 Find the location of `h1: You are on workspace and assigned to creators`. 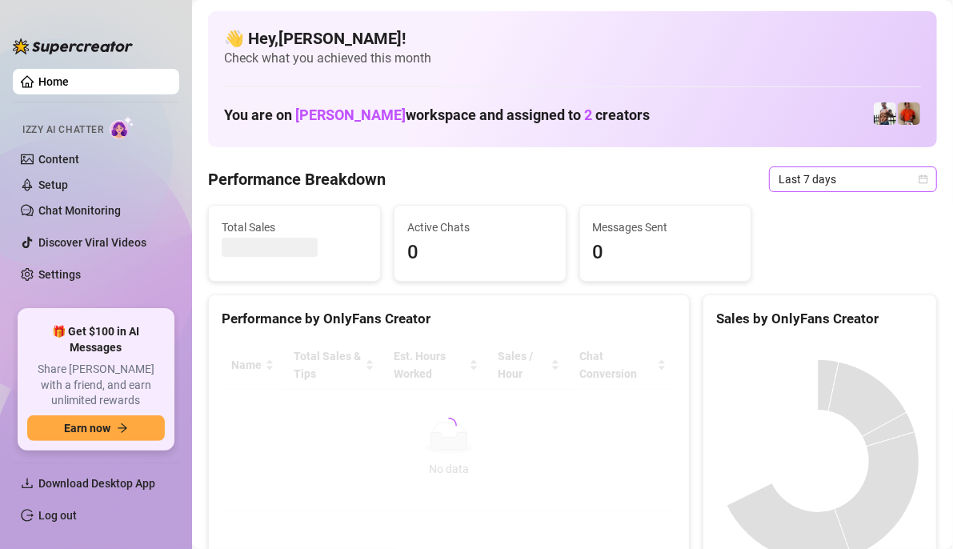

h1: You are on workspace and assigned to creators is located at coordinates (437, 115).